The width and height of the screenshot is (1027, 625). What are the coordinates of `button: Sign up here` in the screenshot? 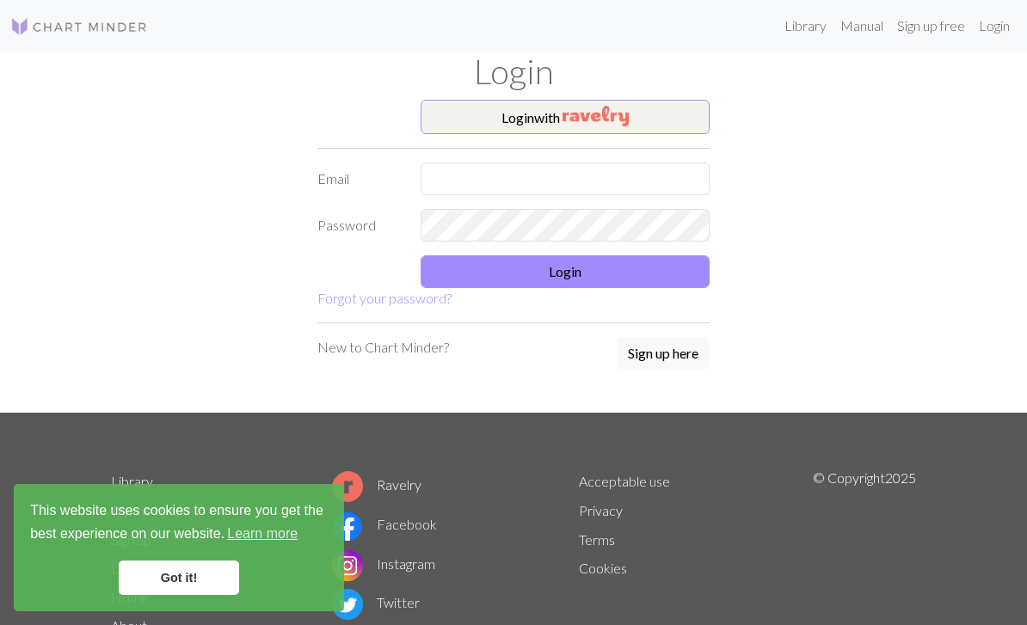 It's located at (663, 353).